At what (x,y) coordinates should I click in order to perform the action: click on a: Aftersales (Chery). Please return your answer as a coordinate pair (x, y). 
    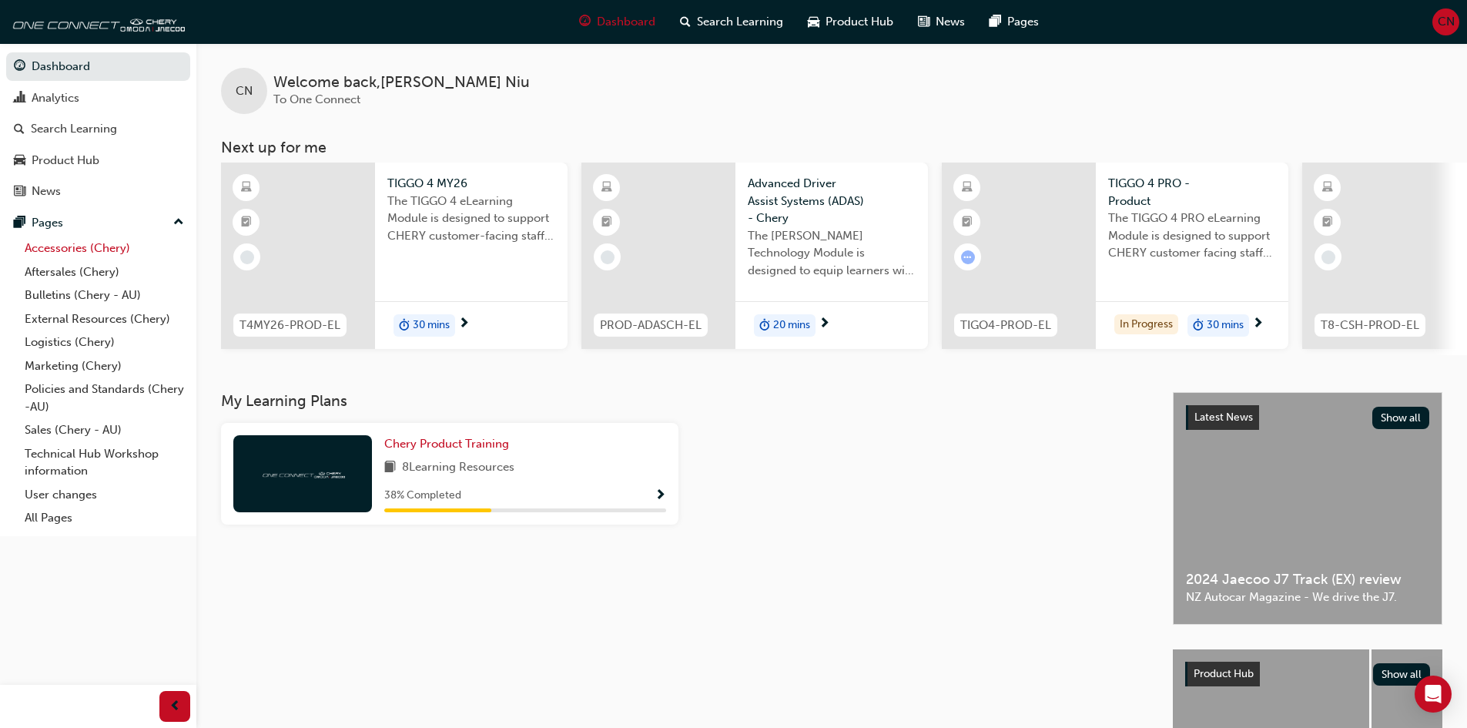
    Looking at the image, I should click on (104, 272).